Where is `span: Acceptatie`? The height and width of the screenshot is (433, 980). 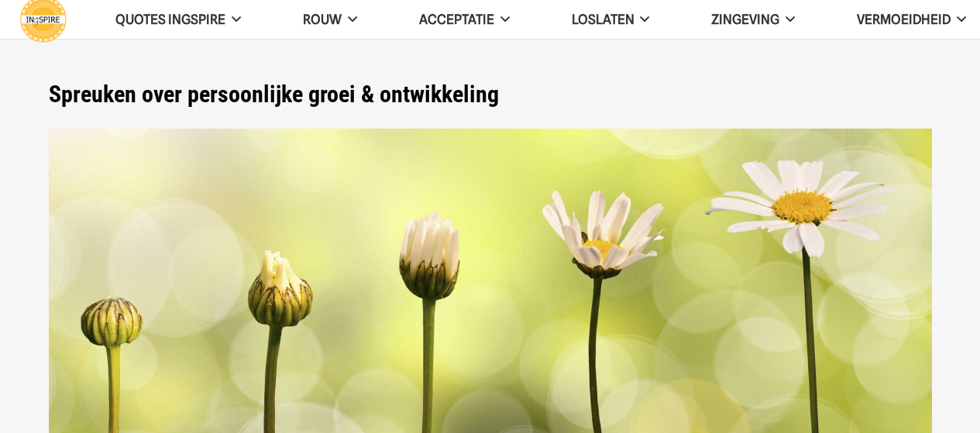 span: Acceptatie is located at coordinates (456, 19).